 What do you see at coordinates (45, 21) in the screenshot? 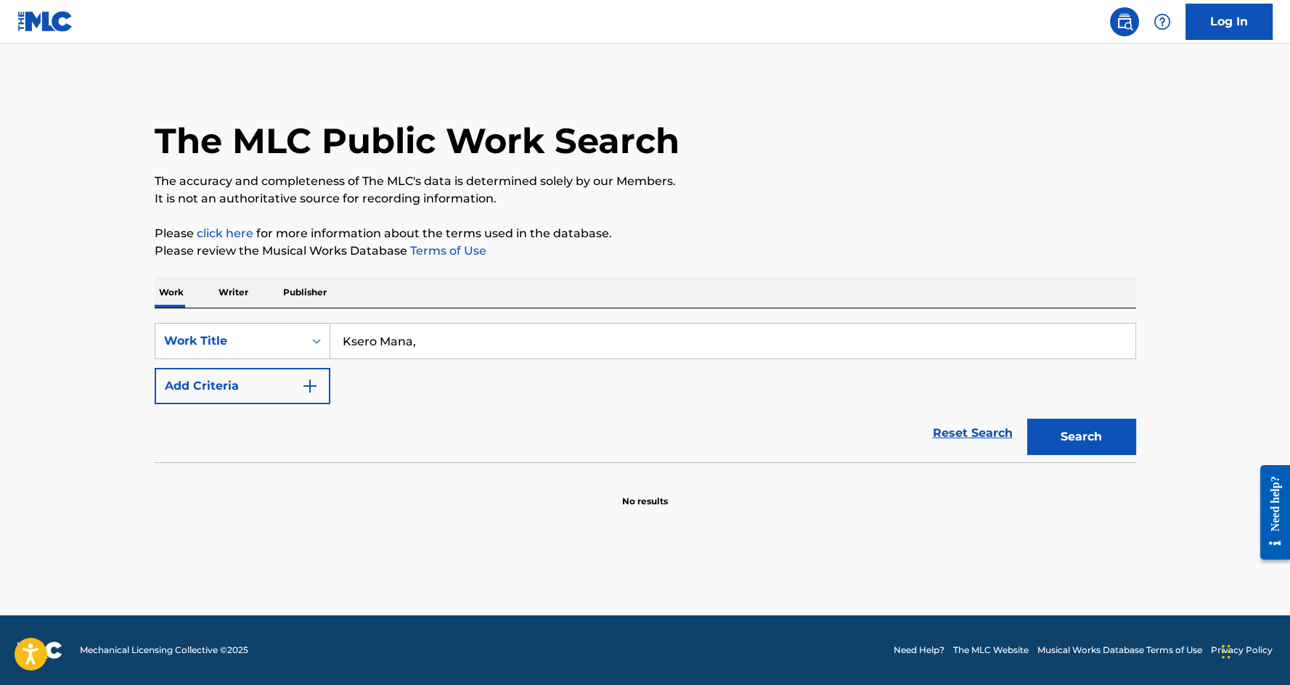
I see `img: MLC Logo` at bounding box center [45, 21].